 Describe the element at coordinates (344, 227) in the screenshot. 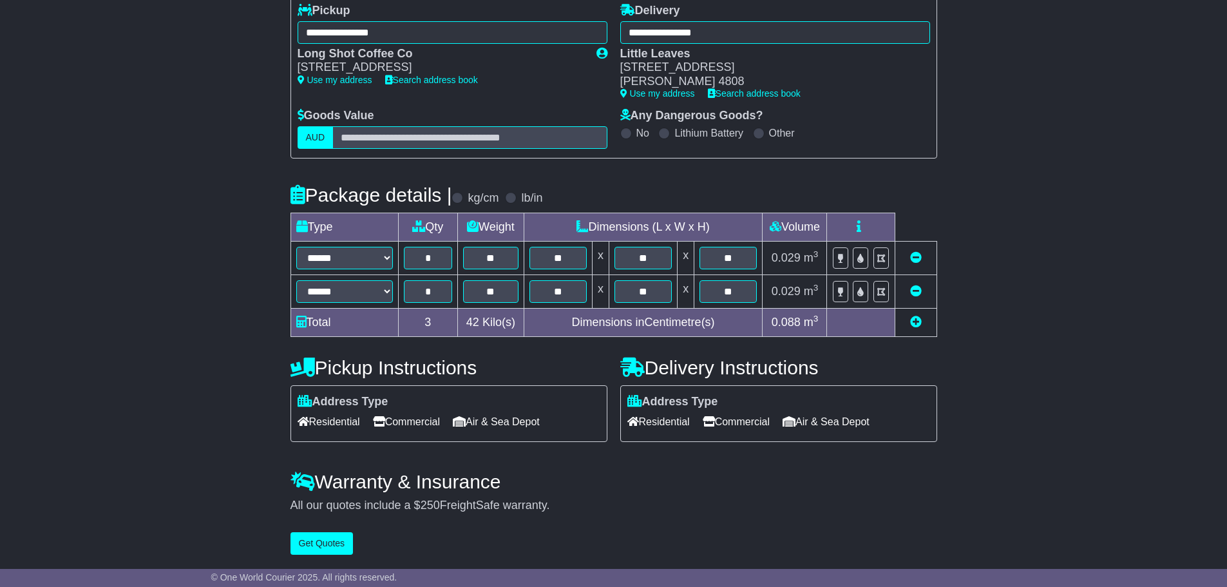

I see `td: Type` at that location.